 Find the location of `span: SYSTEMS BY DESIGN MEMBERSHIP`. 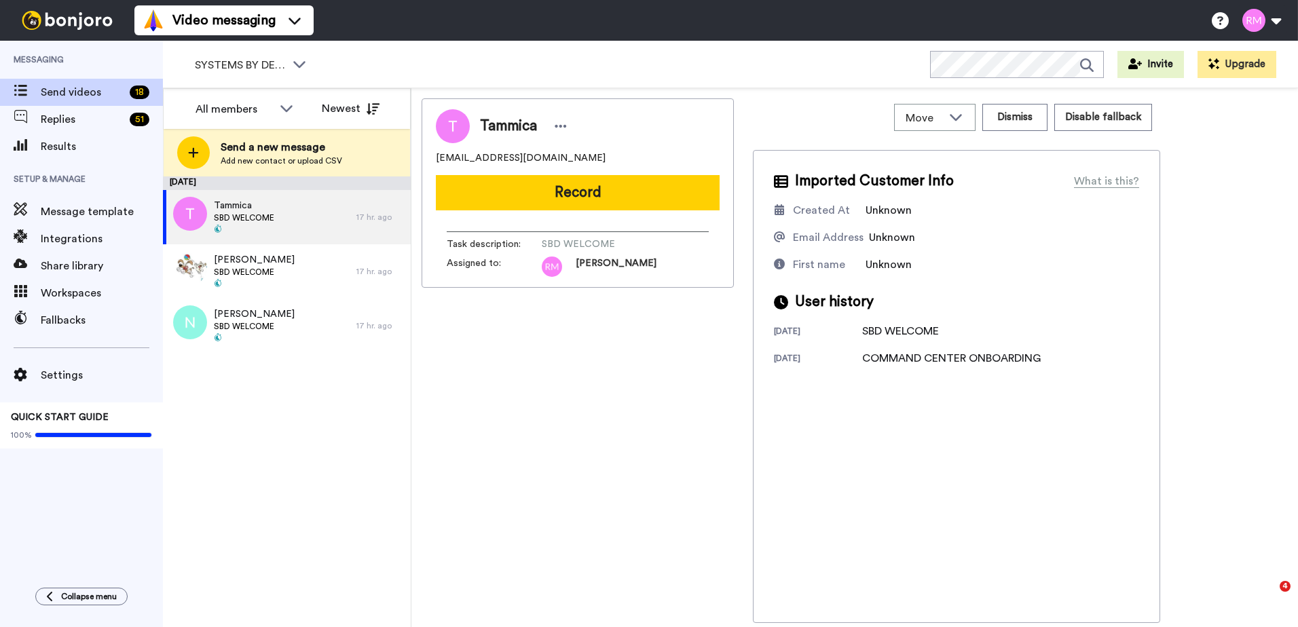

span: SYSTEMS BY DESIGN MEMBERSHIP is located at coordinates (240, 65).